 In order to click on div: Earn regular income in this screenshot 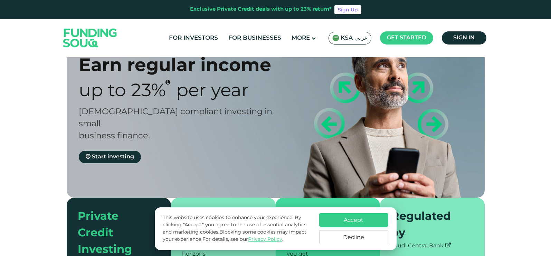, I will do `click(183, 65)`.